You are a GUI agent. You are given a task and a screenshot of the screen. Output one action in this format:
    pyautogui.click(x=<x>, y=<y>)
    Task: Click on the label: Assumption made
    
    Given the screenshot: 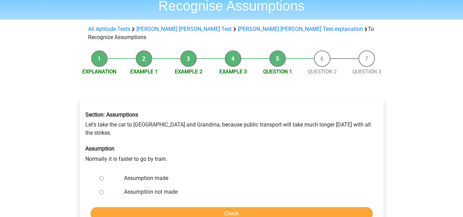 What is the action you would take?
    pyautogui.click(x=243, y=178)
    